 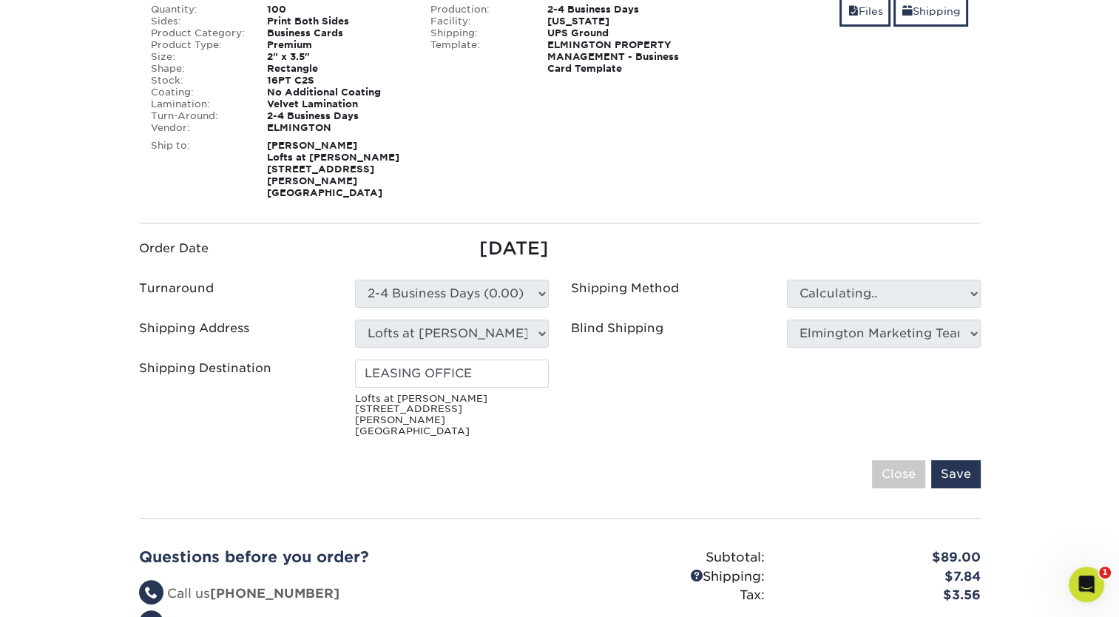 I want to click on label: Order Date, so click(x=174, y=248).